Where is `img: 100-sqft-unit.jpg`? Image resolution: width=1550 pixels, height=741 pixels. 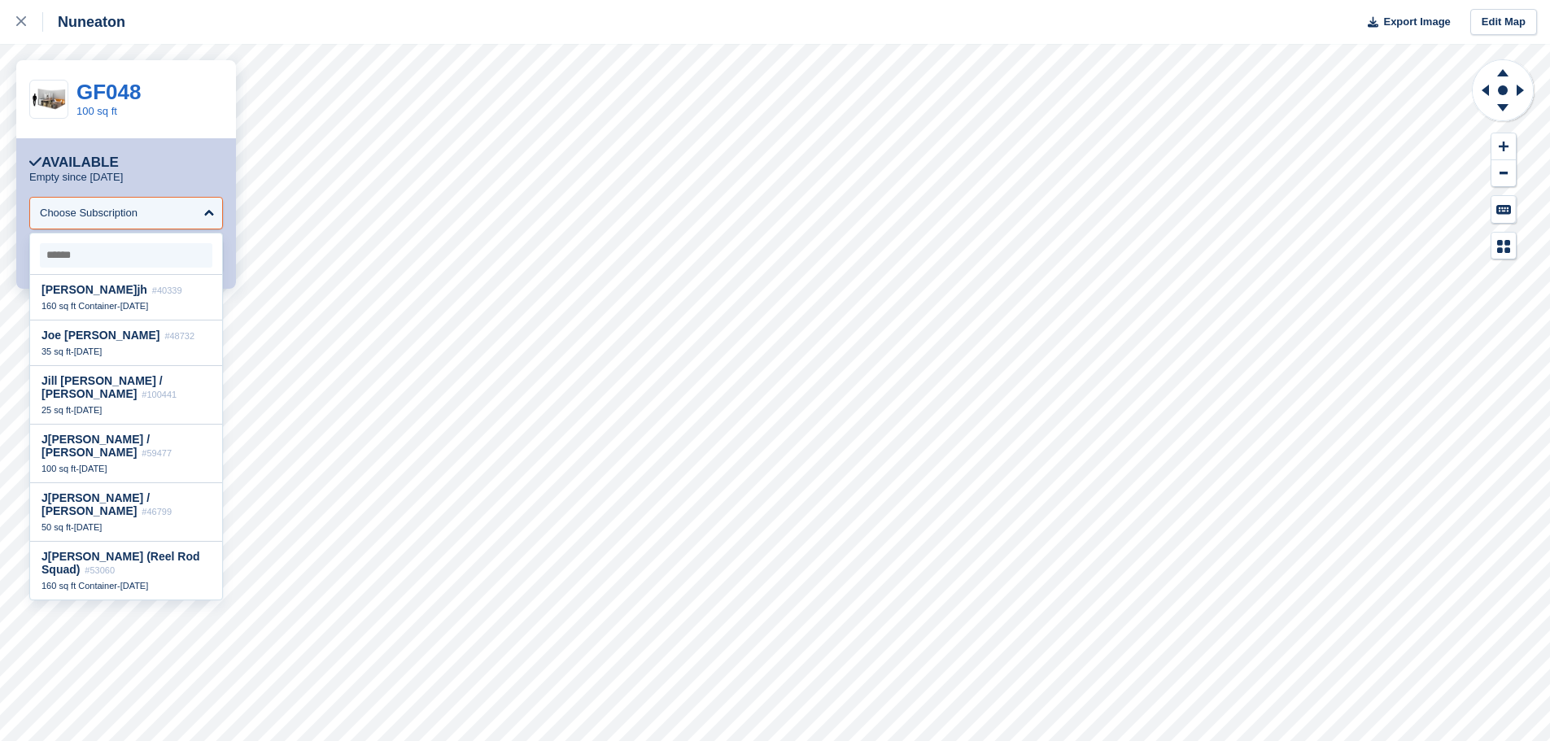
img: 100-sqft-unit.jpg is located at coordinates (49, 99).